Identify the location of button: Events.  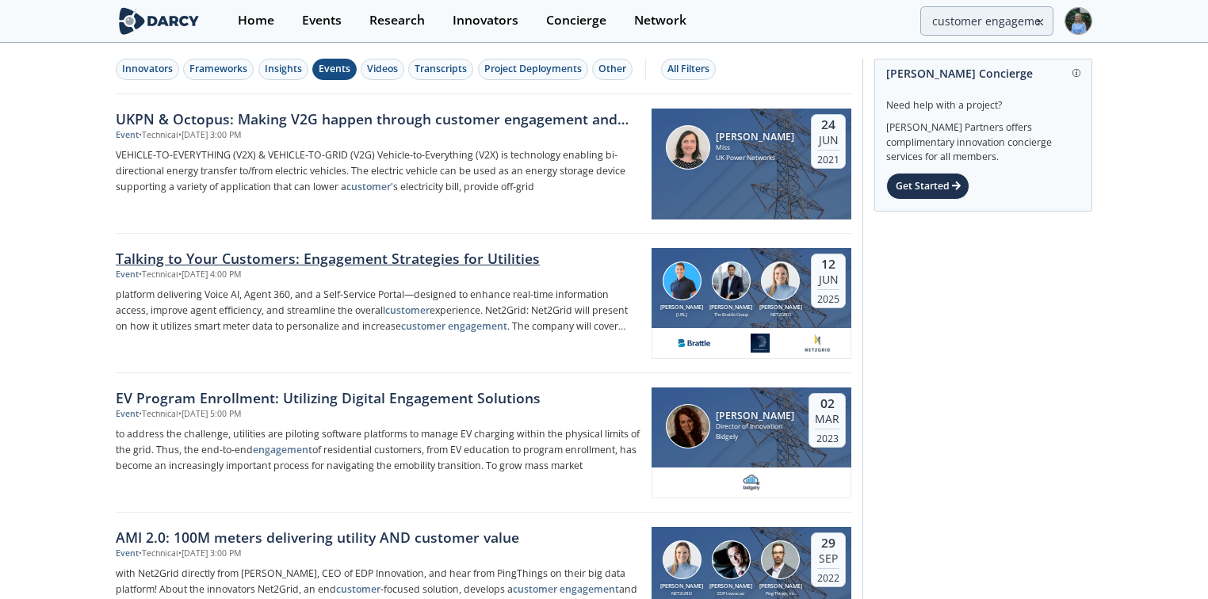
(335, 69).